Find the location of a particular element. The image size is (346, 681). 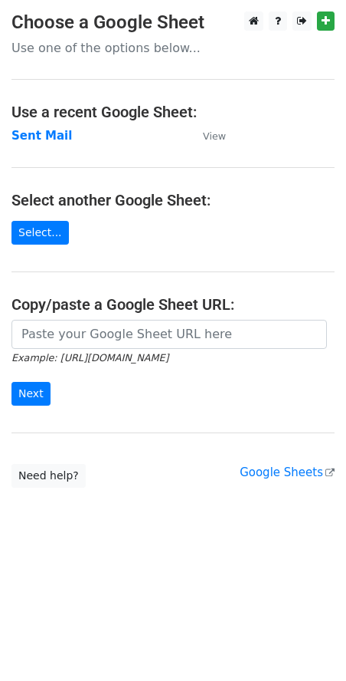

a: Select... is located at coordinates (40, 232).